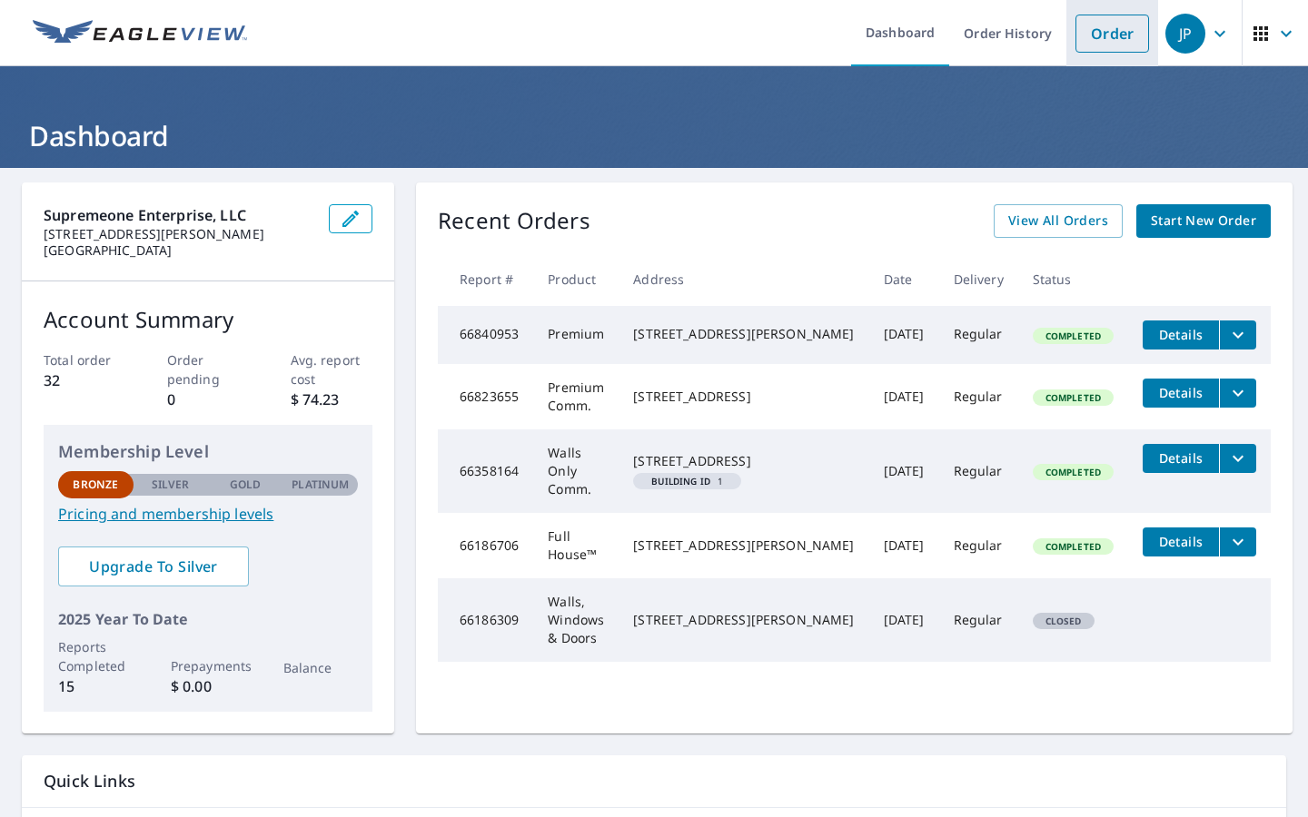 Image resolution: width=1308 pixels, height=817 pixels. Describe the element at coordinates (654, 781) in the screenshot. I see `p: Quick Links` at that location.